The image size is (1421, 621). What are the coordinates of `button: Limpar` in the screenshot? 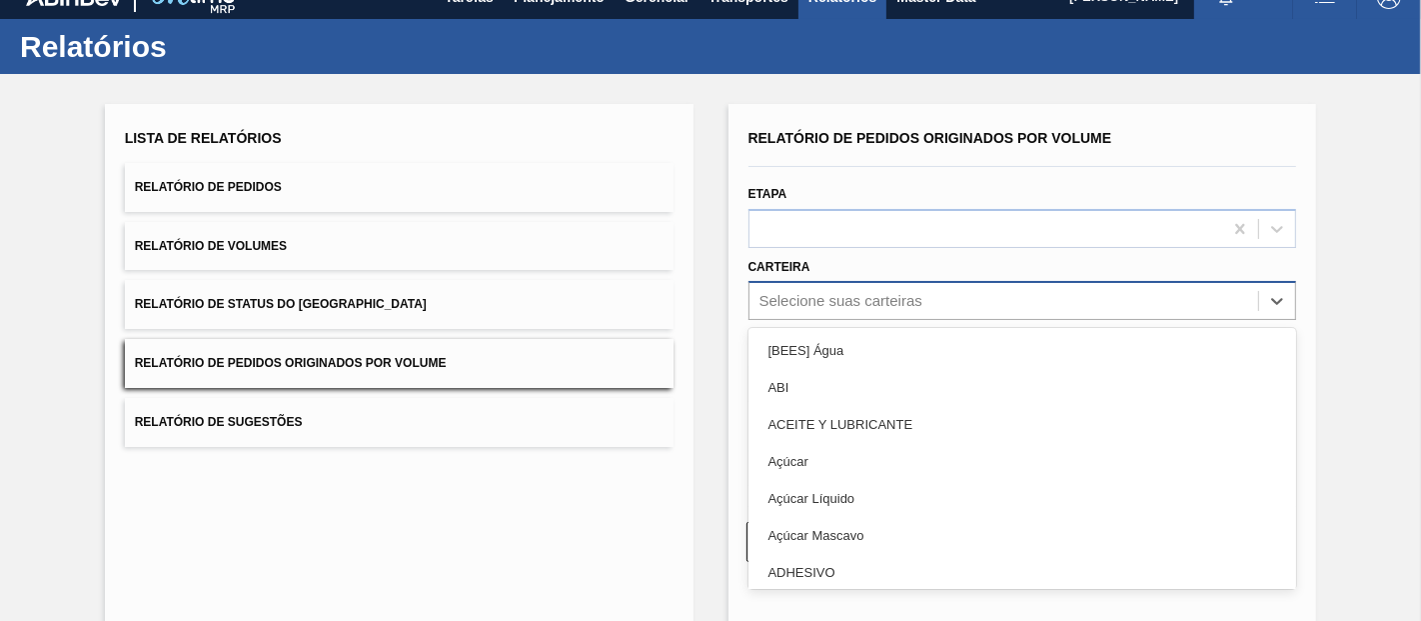 It's located at (879, 542).